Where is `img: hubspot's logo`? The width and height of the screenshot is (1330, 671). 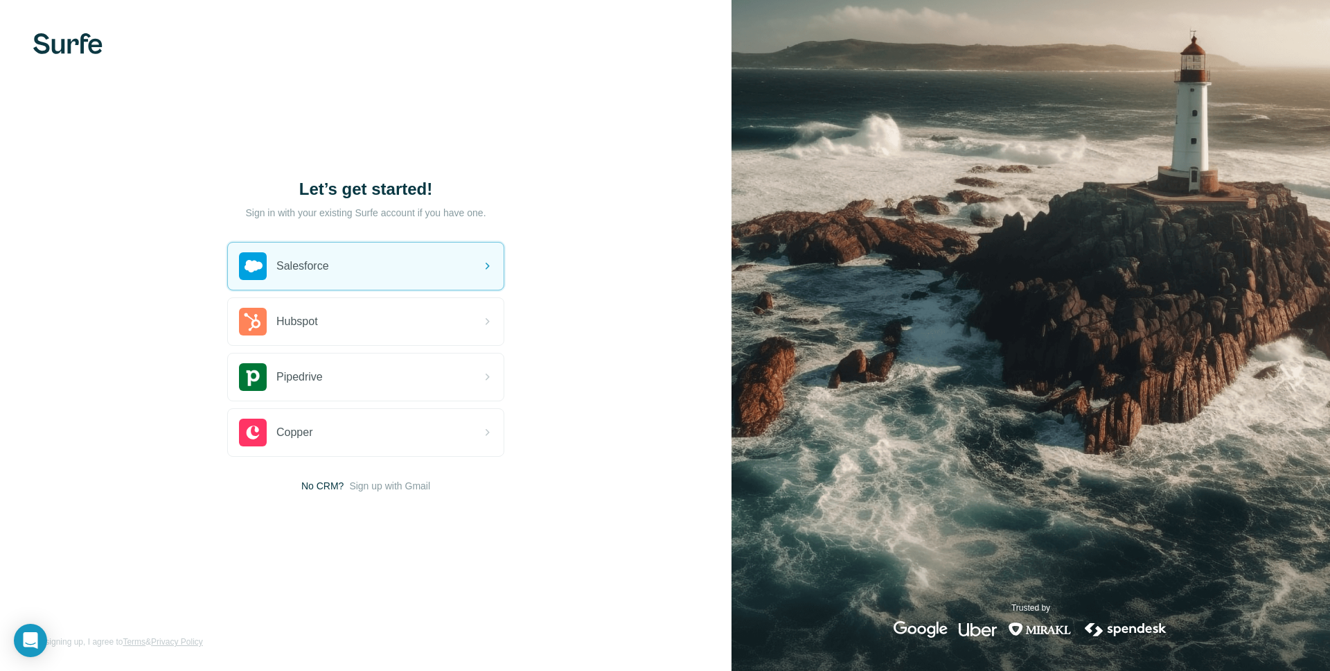
img: hubspot's logo is located at coordinates (253, 321).